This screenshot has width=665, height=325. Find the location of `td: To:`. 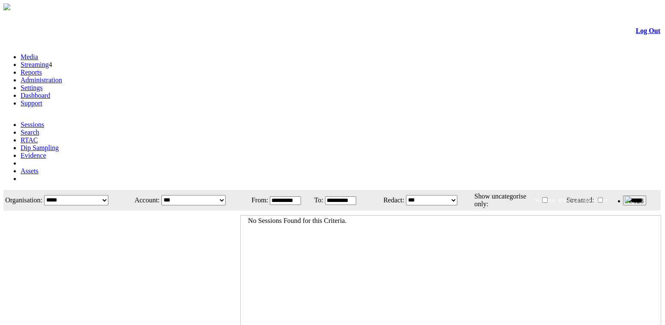

td: To: is located at coordinates (317, 200).